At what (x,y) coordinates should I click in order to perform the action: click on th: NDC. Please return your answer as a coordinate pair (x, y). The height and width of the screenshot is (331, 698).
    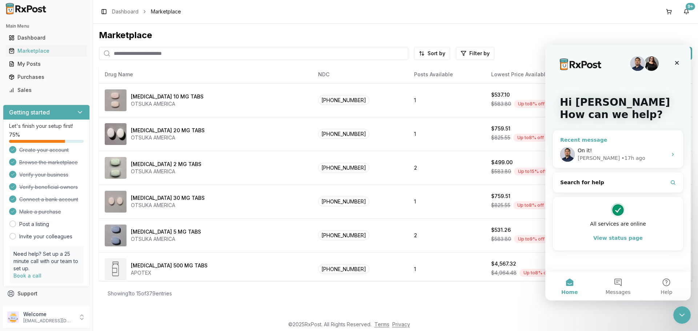
    Looking at the image, I should click on (360, 74).